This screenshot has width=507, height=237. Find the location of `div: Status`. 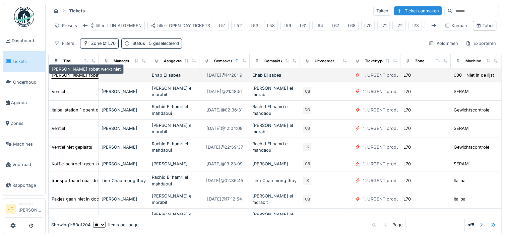

div: Status is located at coordinates (155, 43).